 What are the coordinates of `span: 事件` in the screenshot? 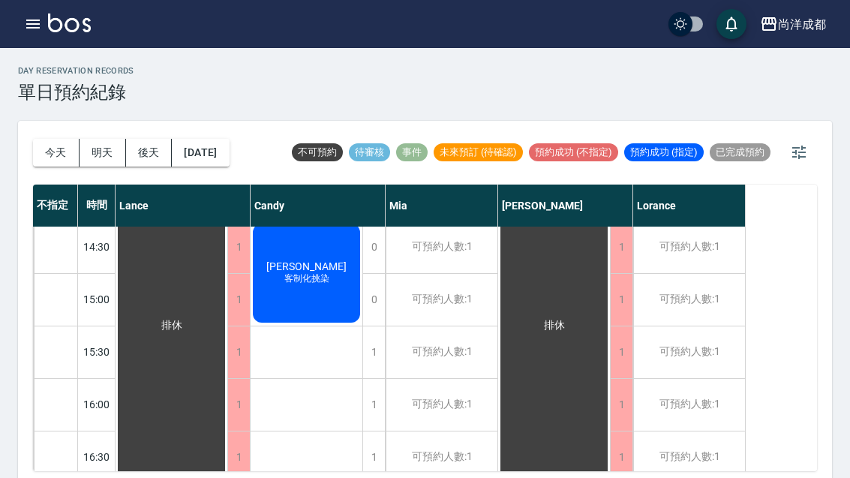 It's located at (412, 152).